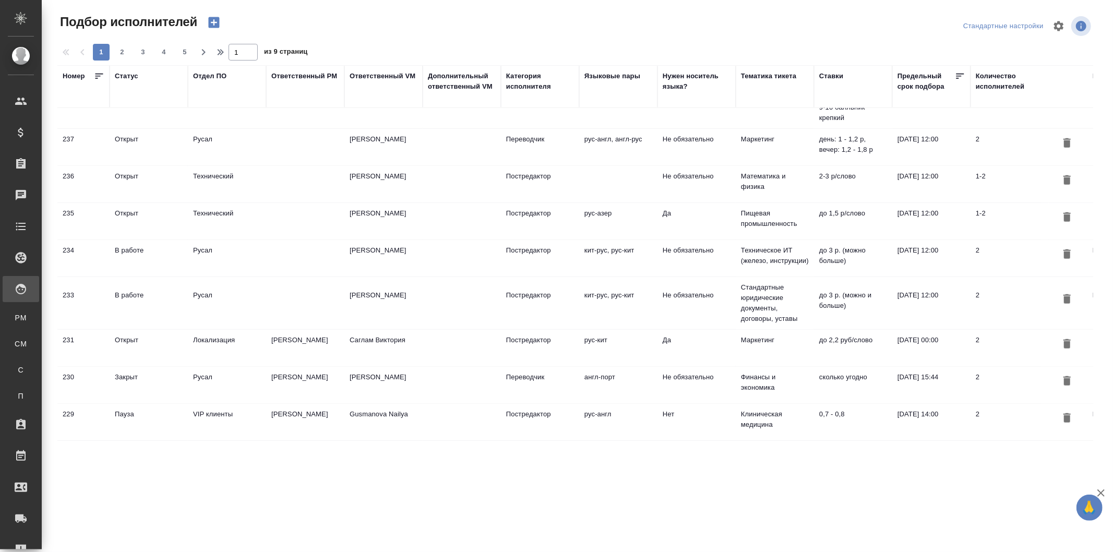 This screenshot has height=552, width=1113. Describe the element at coordinates (853, 303) in the screenshot. I see `td: до 3 р. (можно и больше)` at that location.